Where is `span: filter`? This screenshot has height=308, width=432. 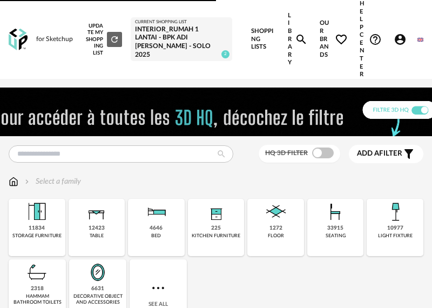 span: filter is located at coordinates (380, 153).